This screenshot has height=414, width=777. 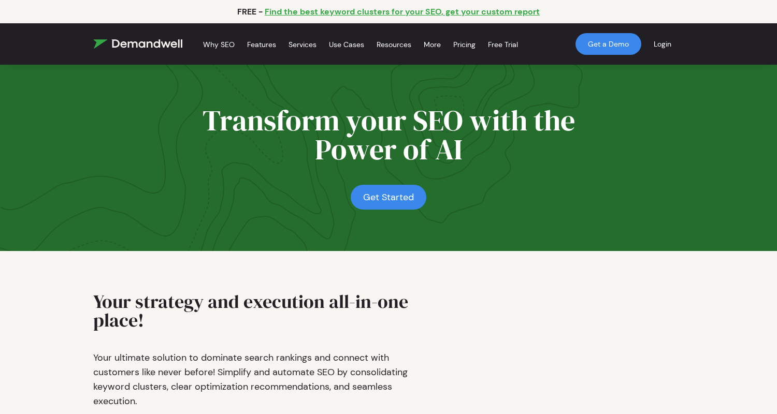 I want to click on a: More, so click(x=432, y=45).